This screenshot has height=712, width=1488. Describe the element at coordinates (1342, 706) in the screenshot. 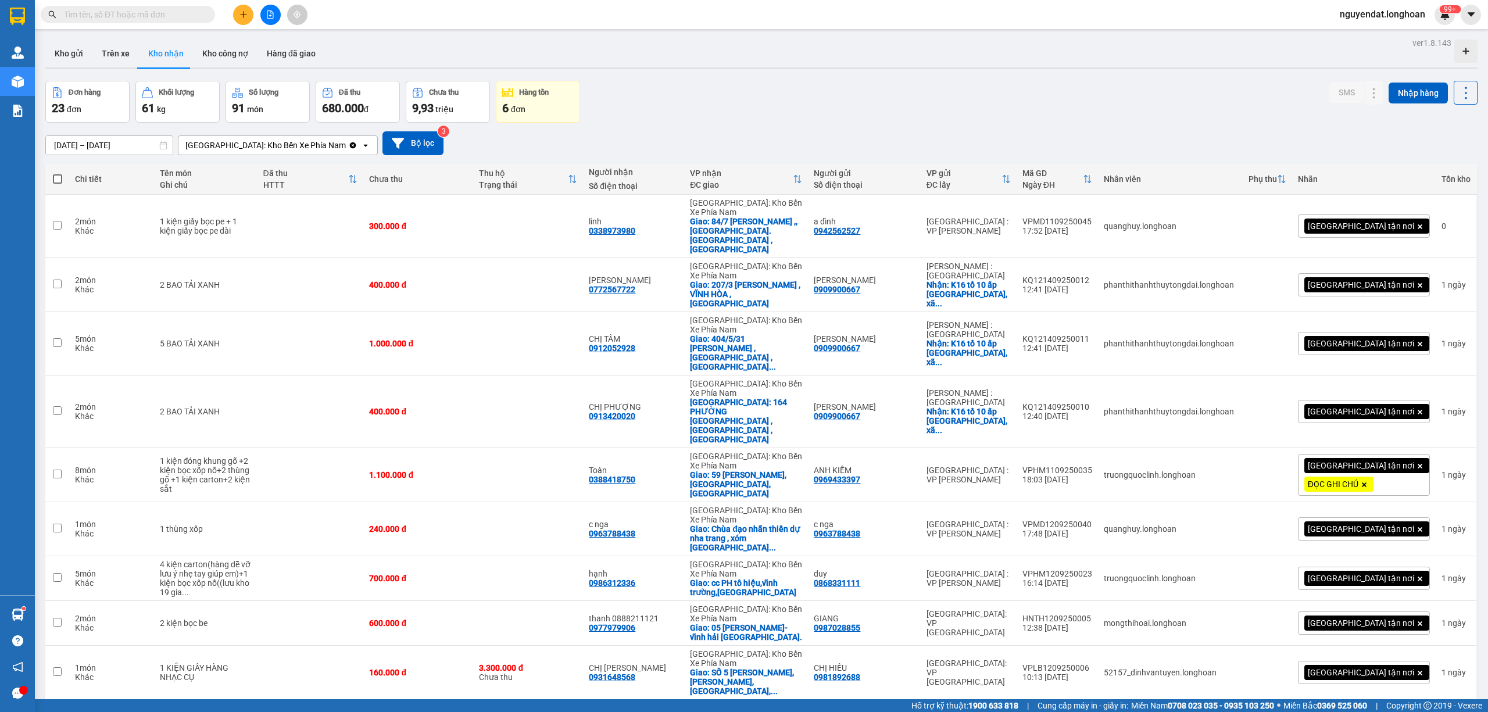

I see `strong: 0369 525 060` at that location.